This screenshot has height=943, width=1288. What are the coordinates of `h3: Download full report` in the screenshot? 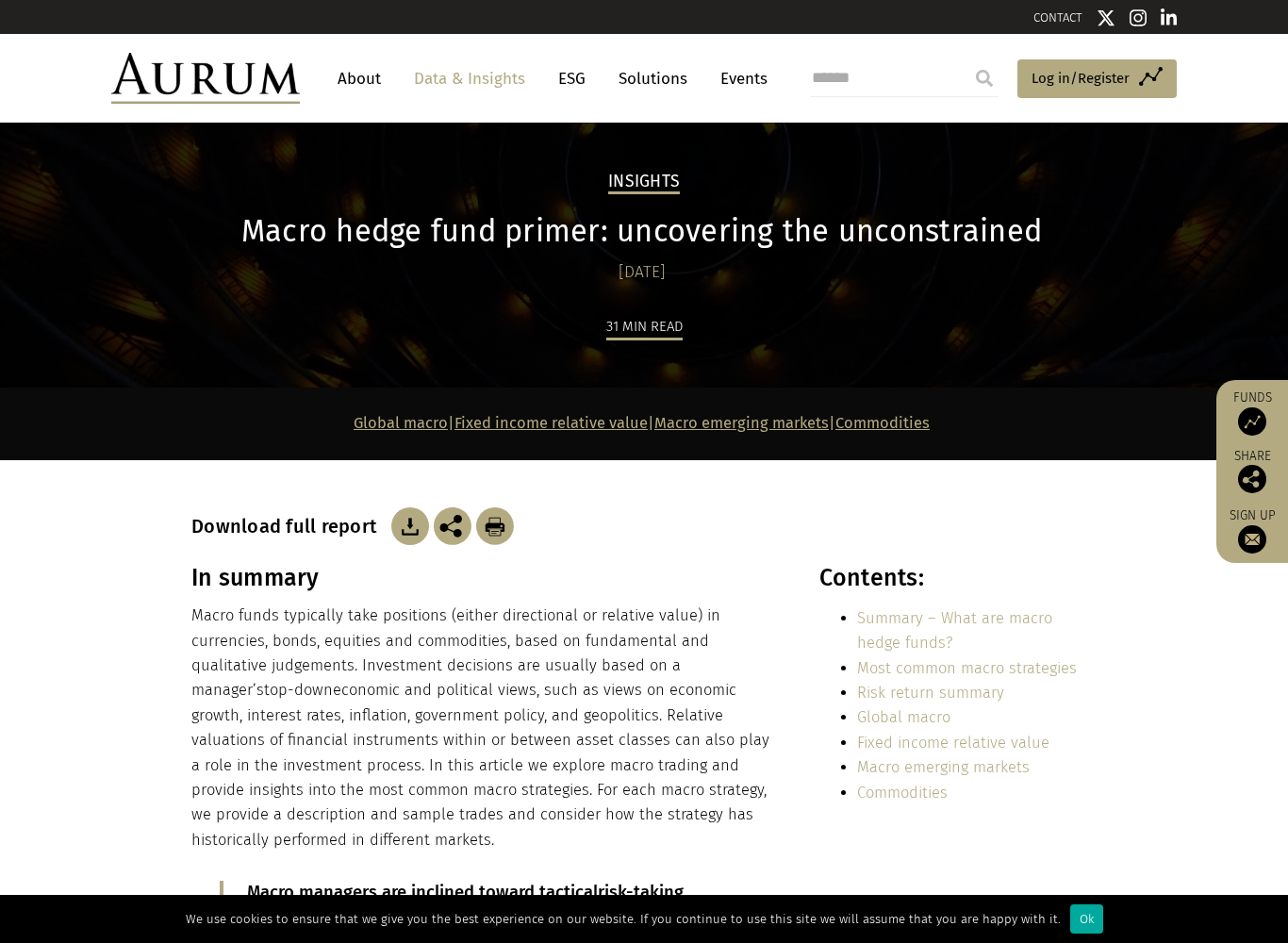 It's located at (289, 527).